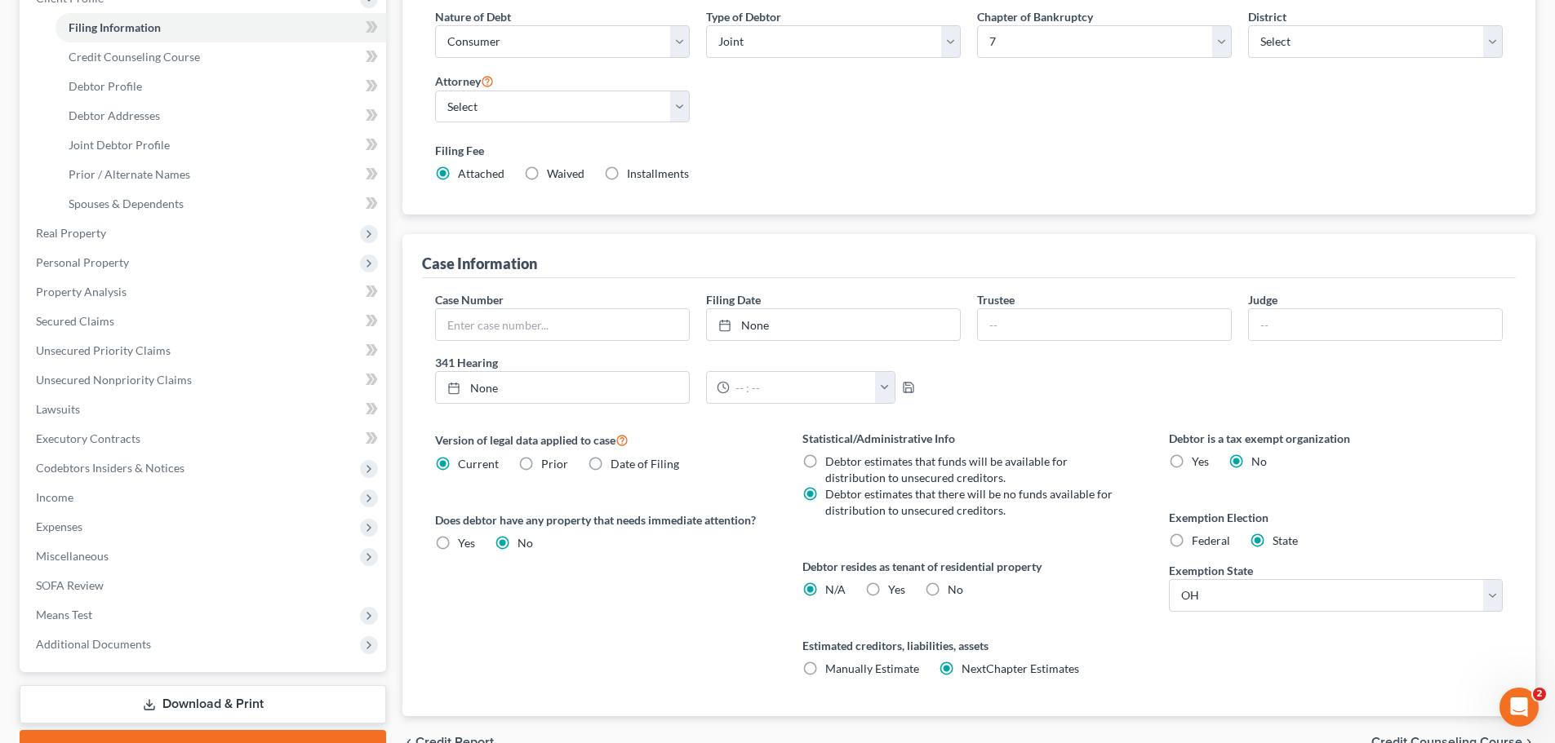 Image resolution: width=1555 pixels, height=743 pixels. What do you see at coordinates (163, 223) in the screenshot?
I see `div: Send us a messageWe typically reply in a few hours` at bounding box center [163, 223].